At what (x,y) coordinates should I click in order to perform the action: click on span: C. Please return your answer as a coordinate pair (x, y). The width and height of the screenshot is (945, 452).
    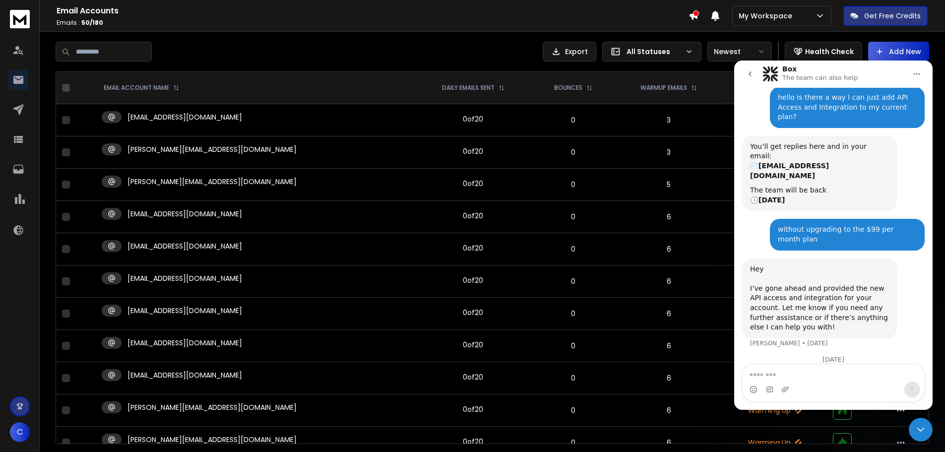
    Looking at the image, I should click on (20, 432).